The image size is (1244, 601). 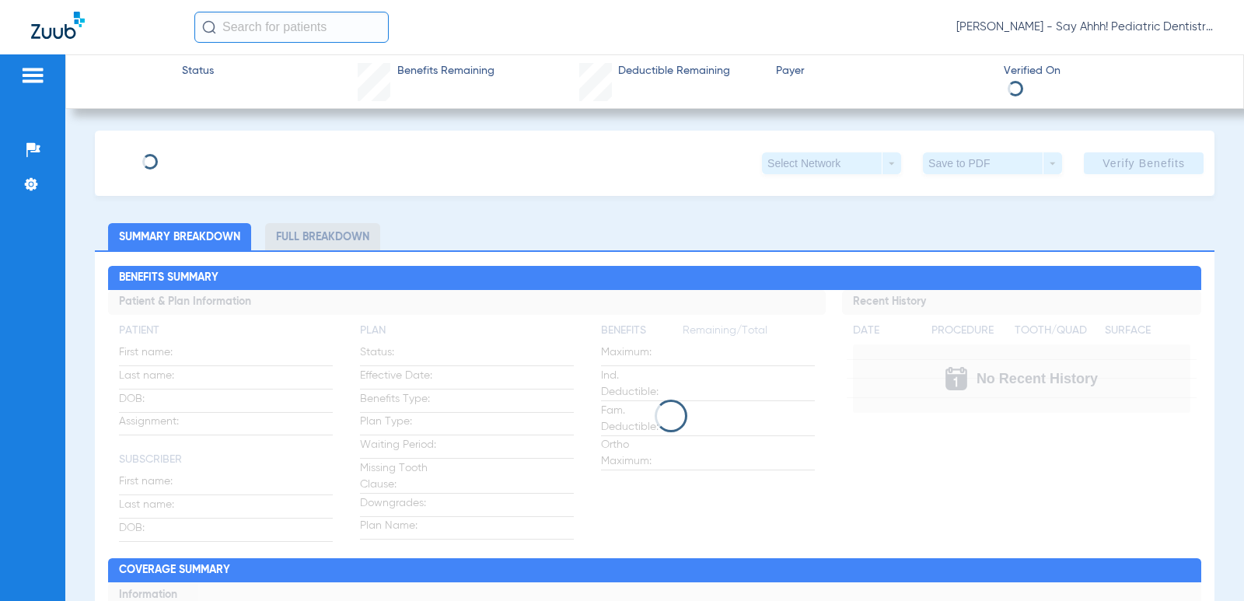 I want to click on h2: Benefits Summary, so click(x=654, y=278).